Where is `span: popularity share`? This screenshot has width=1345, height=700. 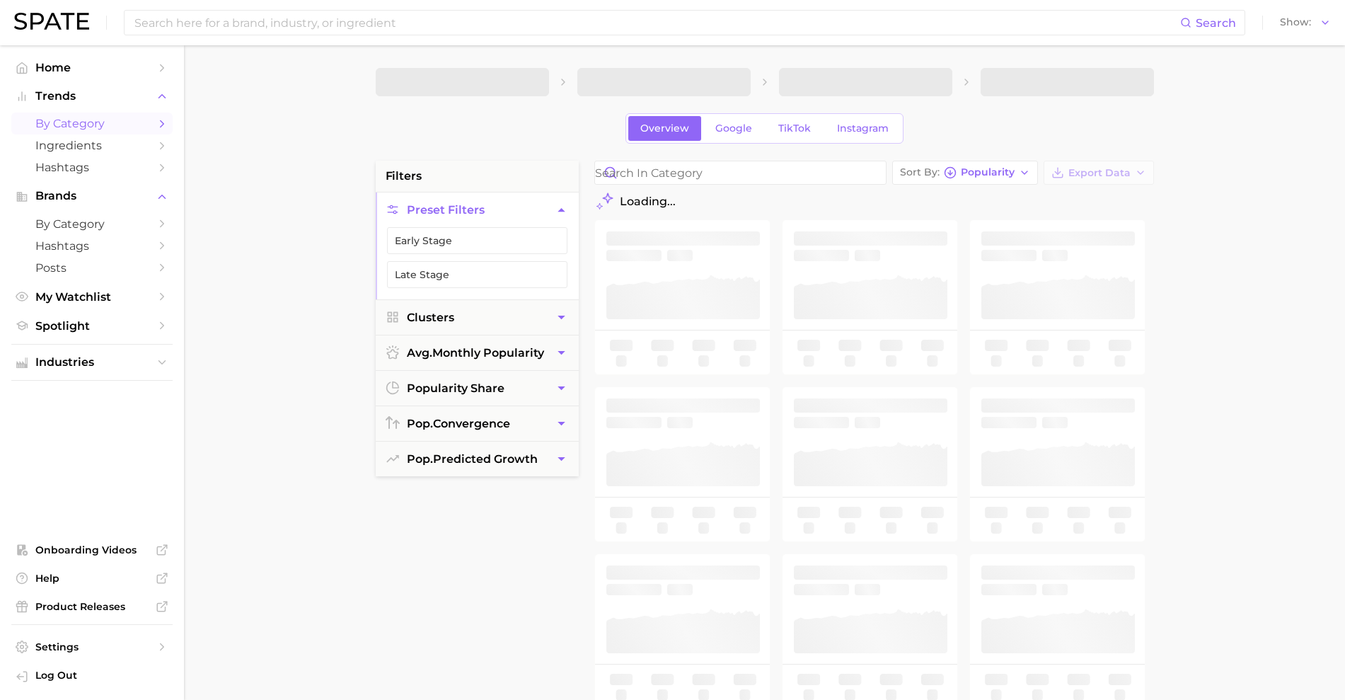
span: popularity share is located at coordinates (456, 388).